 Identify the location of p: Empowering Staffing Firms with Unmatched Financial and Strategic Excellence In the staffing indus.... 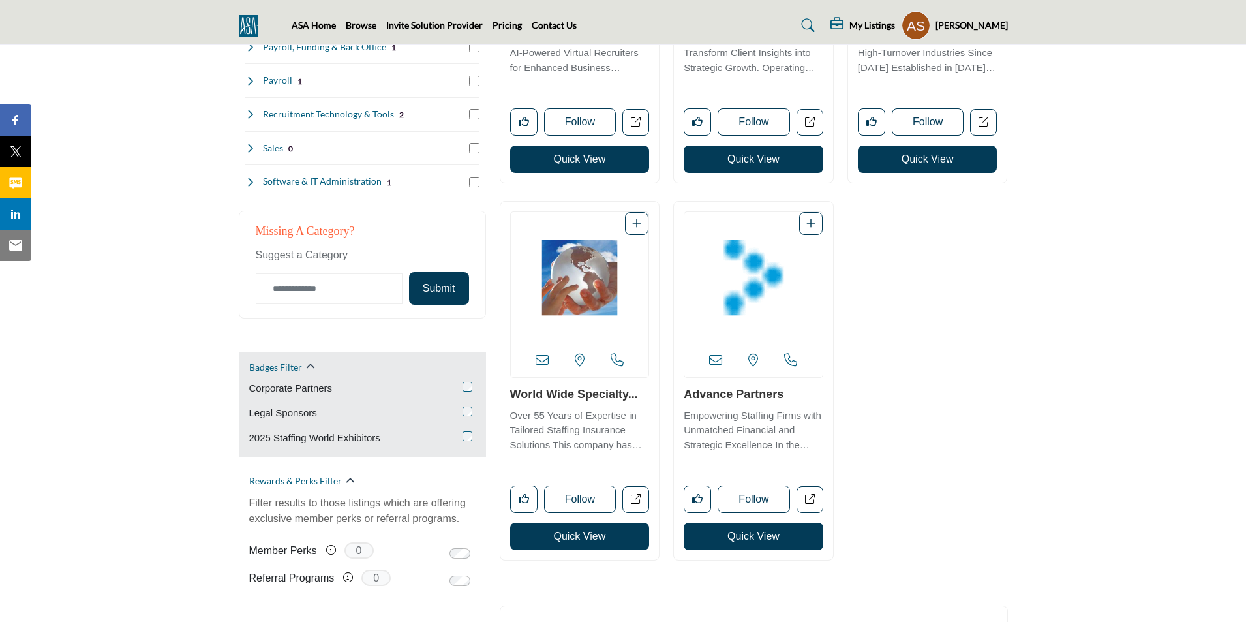
(754, 431).